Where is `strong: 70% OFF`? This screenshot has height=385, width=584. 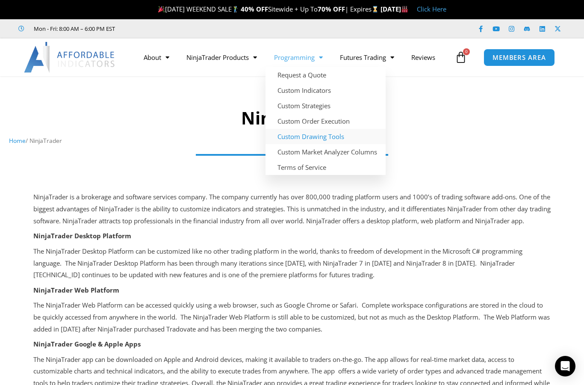 strong: 70% OFF is located at coordinates (331, 9).